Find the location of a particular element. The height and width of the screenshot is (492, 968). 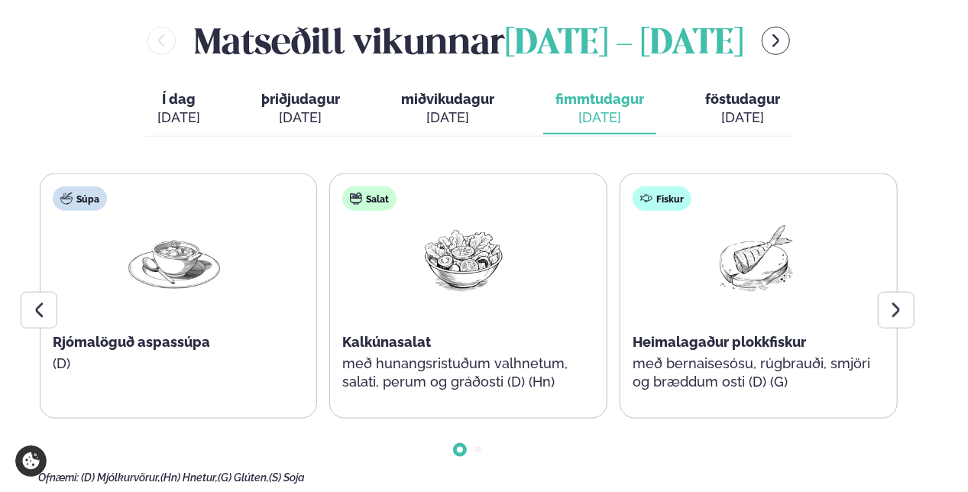

span: (Hn) Hnetur, is located at coordinates (189, 478).